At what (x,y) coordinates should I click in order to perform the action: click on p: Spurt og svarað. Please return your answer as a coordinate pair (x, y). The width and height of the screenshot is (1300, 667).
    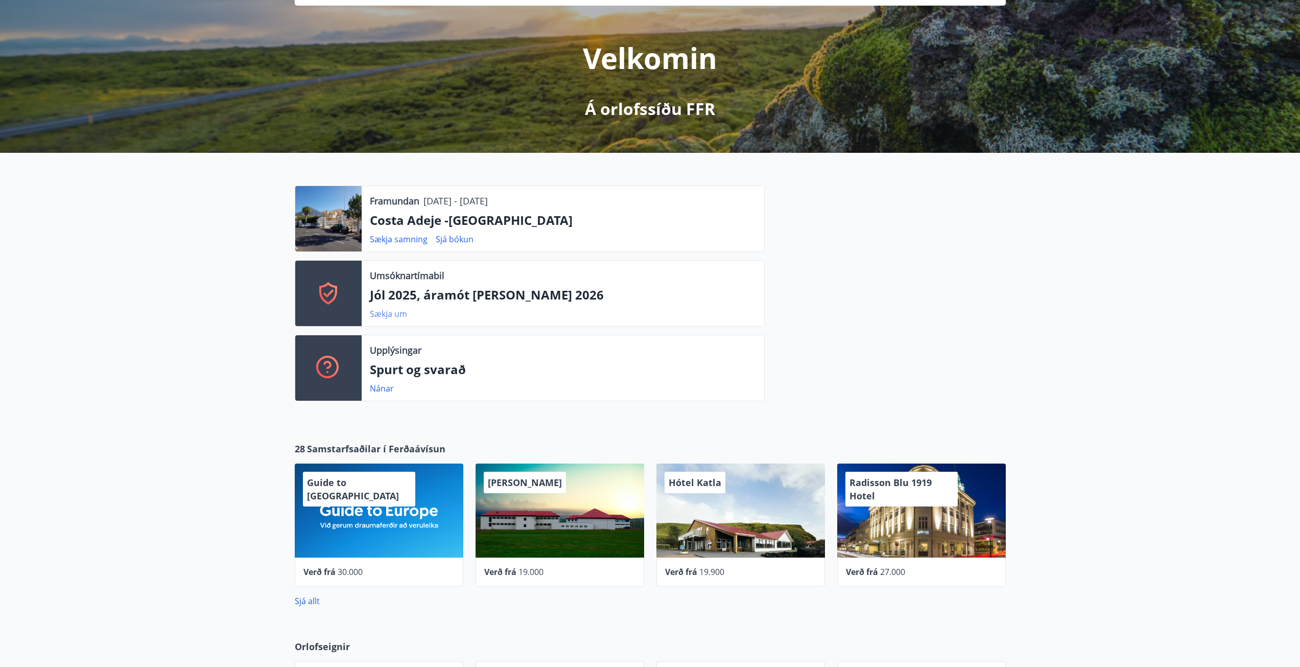
    Looking at the image, I should click on (563, 369).